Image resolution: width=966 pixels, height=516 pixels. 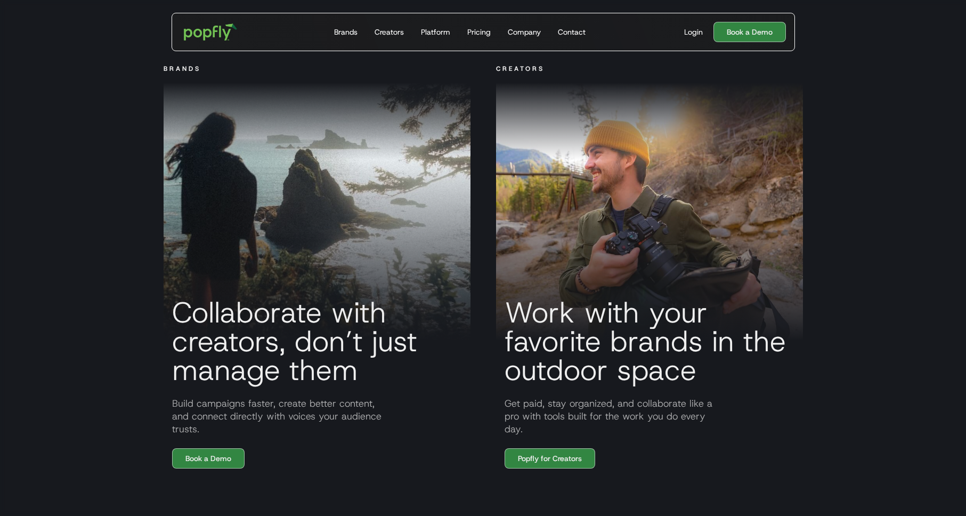 What do you see at coordinates (346, 32) in the screenshot?
I see `a: Brands` at bounding box center [346, 32].